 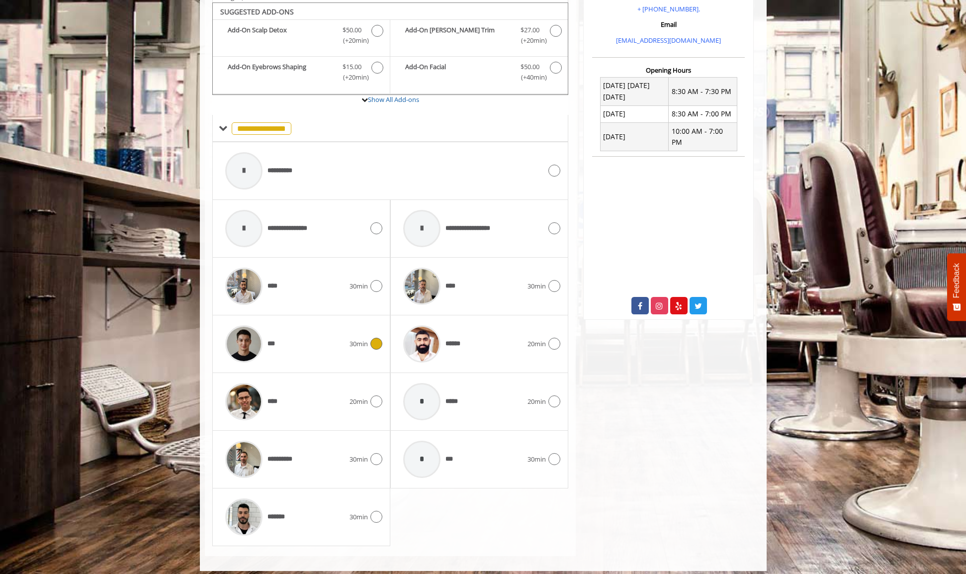 I want to click on span: $27.00, so click(x=530, y=30).